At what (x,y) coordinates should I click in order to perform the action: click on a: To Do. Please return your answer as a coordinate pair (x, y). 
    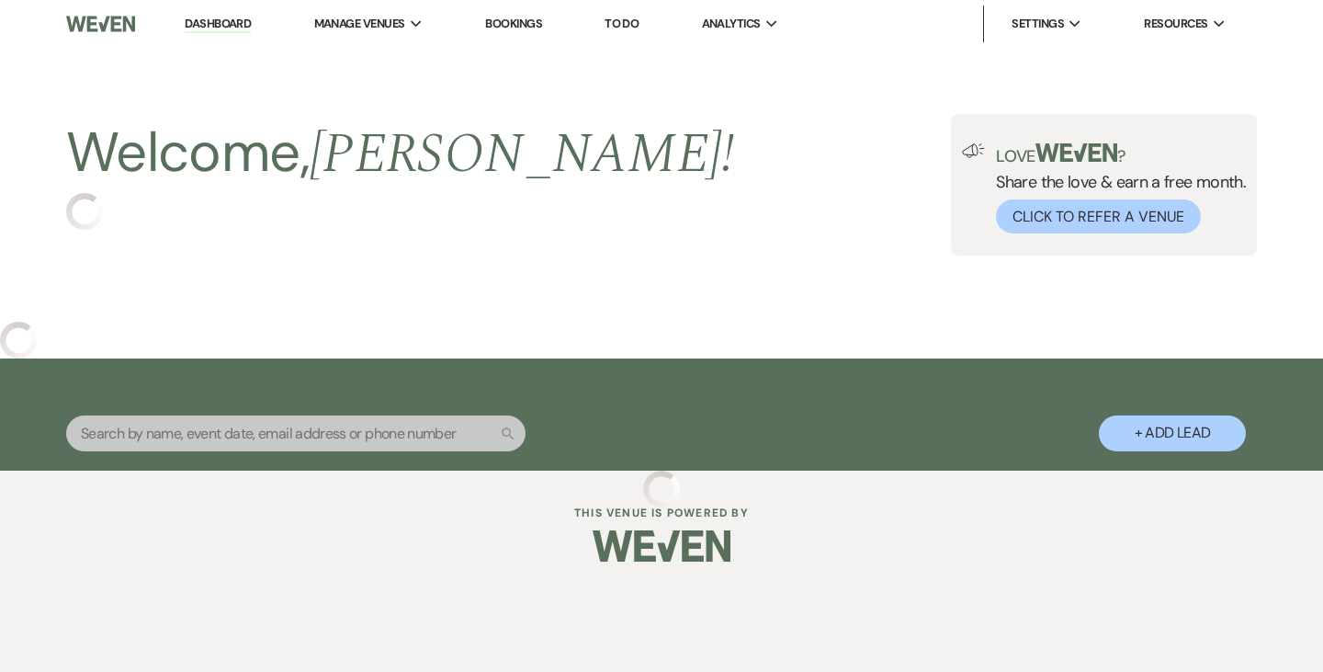
    Looking at the image, I should click on (621, 23).